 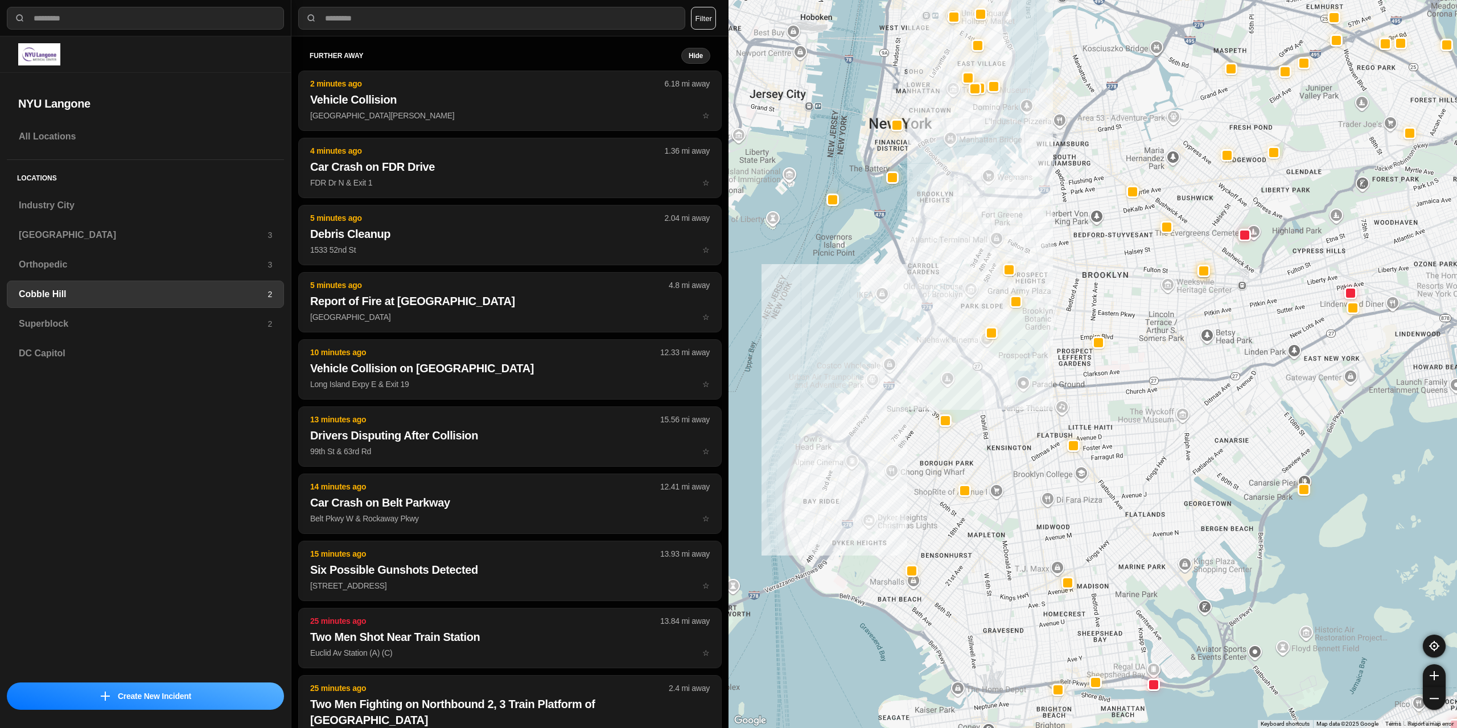 I want to click on button: 5 minutes ago2.04 mi awayDebris Cleanup1533 52nd Ststar, so click(x=510, y=235).